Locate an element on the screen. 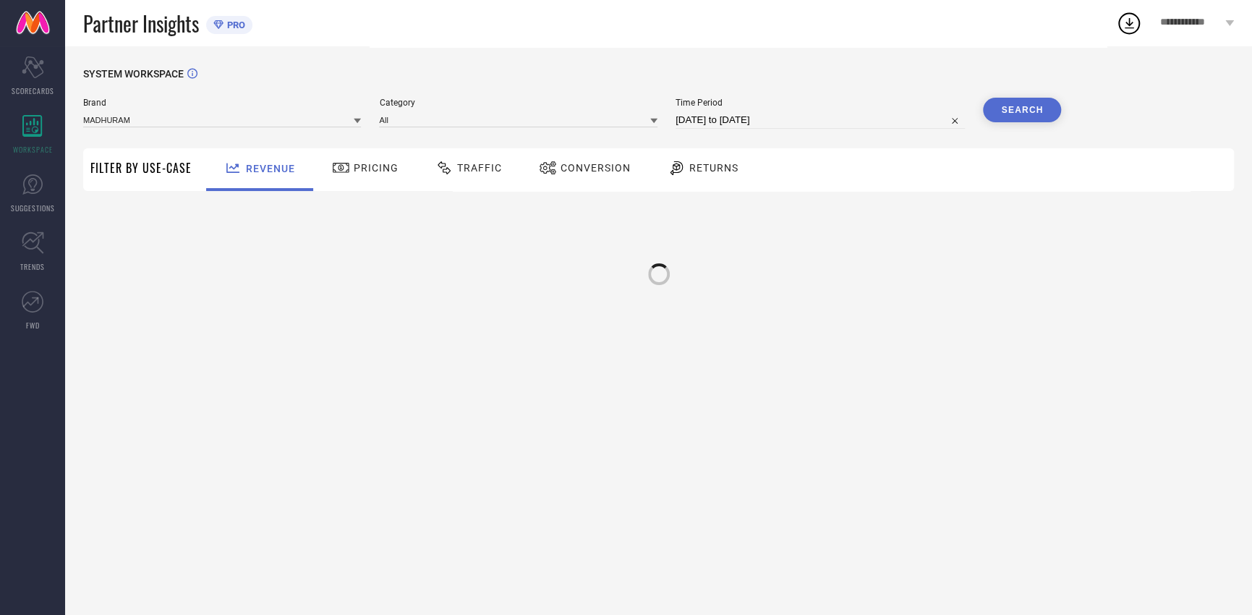 The image size is (1252, 615). span: Revenue is located at coordinates (270, 168).